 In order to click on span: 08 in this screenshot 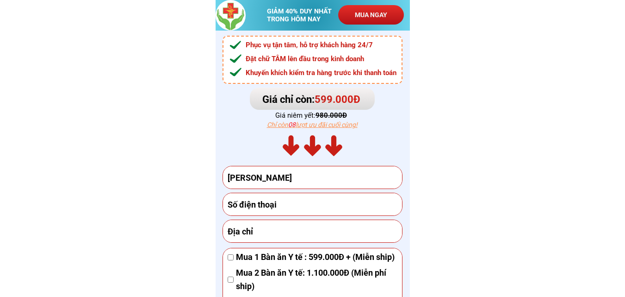, I will do `click(292, 124)`.